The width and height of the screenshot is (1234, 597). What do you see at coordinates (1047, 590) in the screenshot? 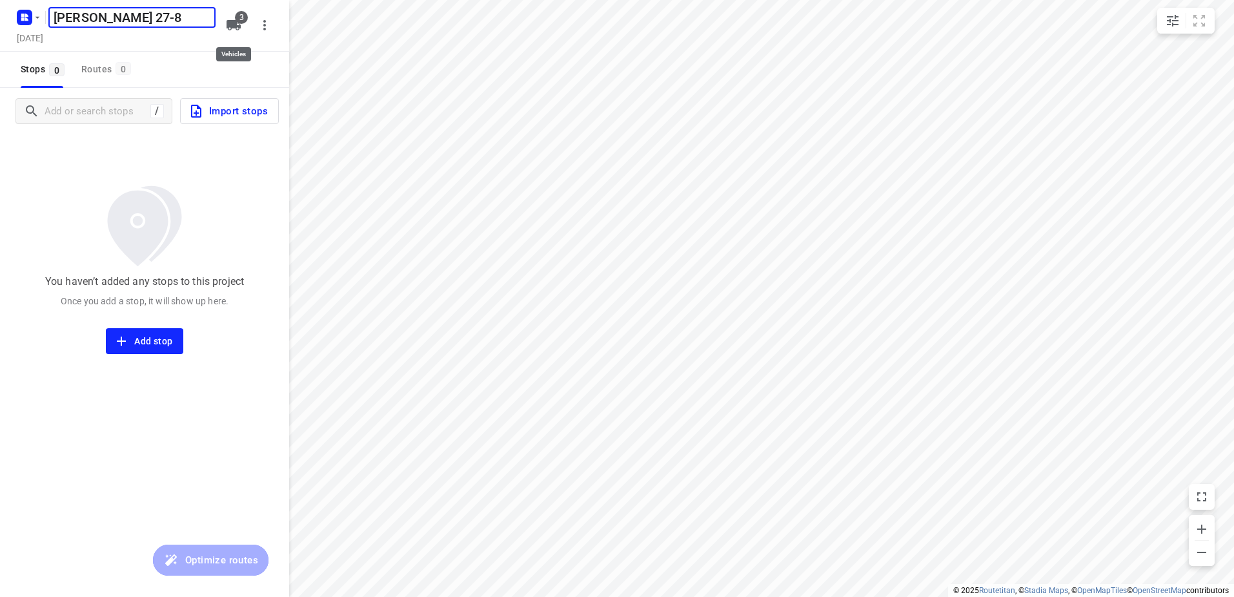
I see `a: Stadia Maps` at bounding box center [1047, 590].